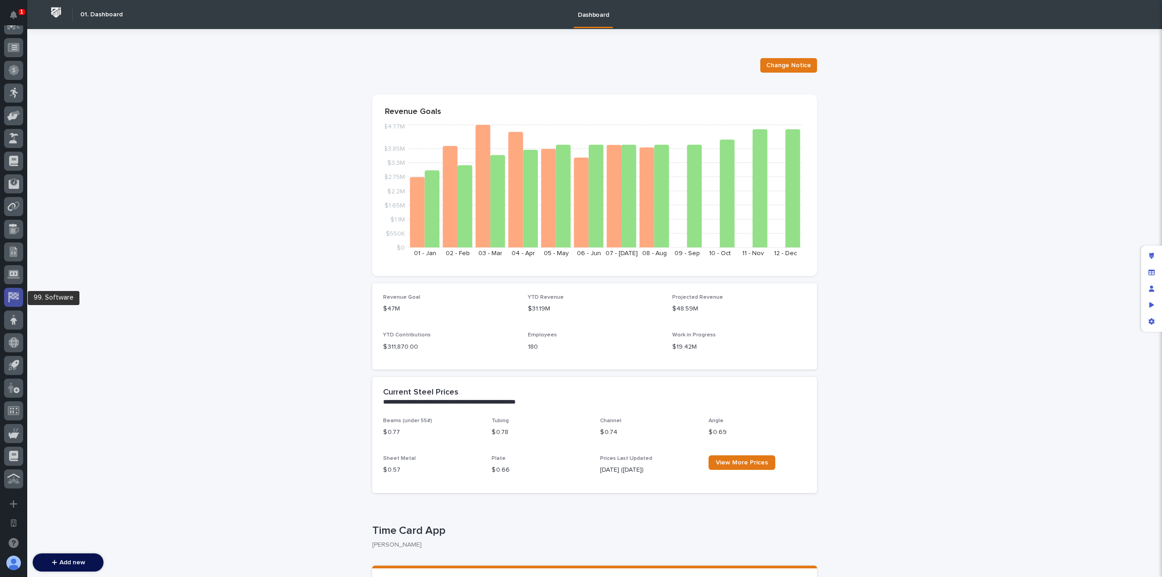 This screenshot has width=1162, height=577. I want to click on p: Time Card App, so click(593, 531).